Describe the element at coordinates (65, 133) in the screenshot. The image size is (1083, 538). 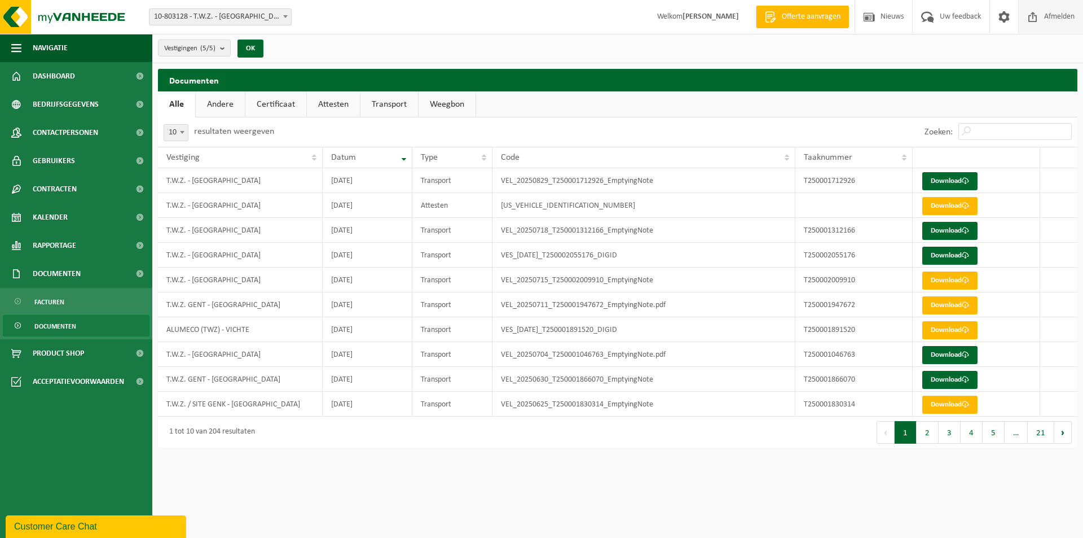
I see `span: Contactpersonen` at that location.